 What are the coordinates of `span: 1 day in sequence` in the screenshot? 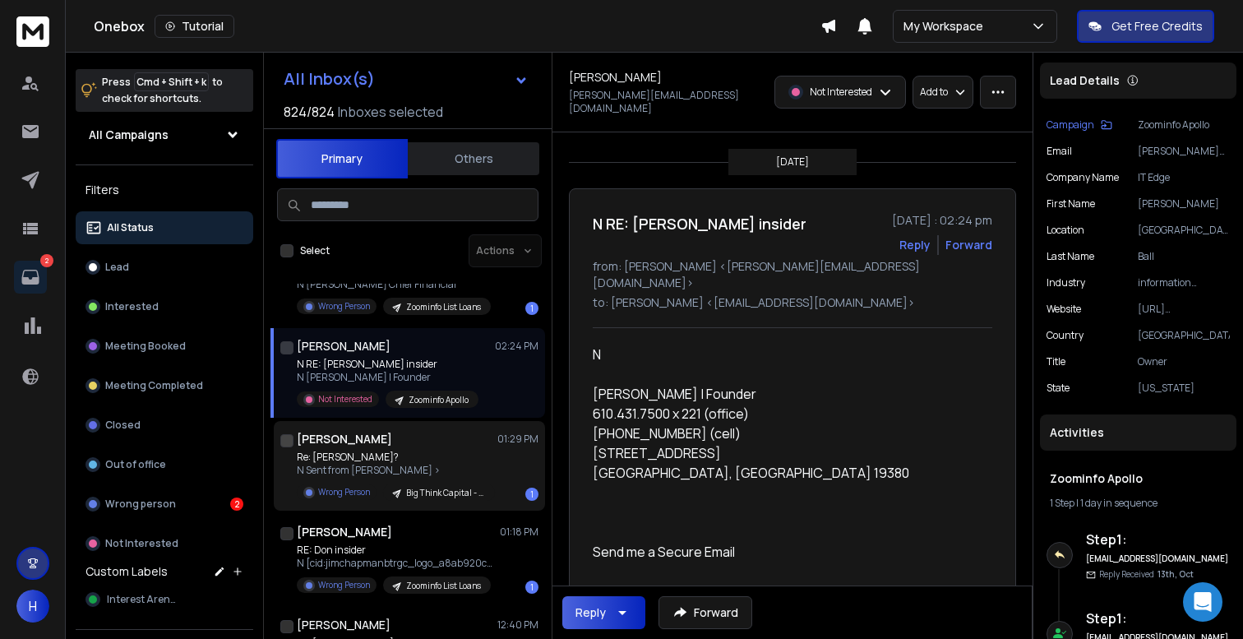 It's located at (1119, 502).